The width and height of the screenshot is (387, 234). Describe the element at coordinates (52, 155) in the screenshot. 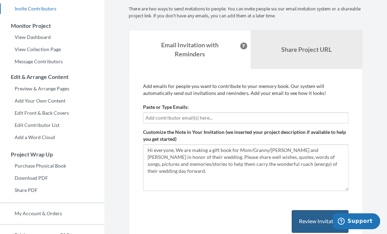

I see `h3: Project Wrap Up` at that location.